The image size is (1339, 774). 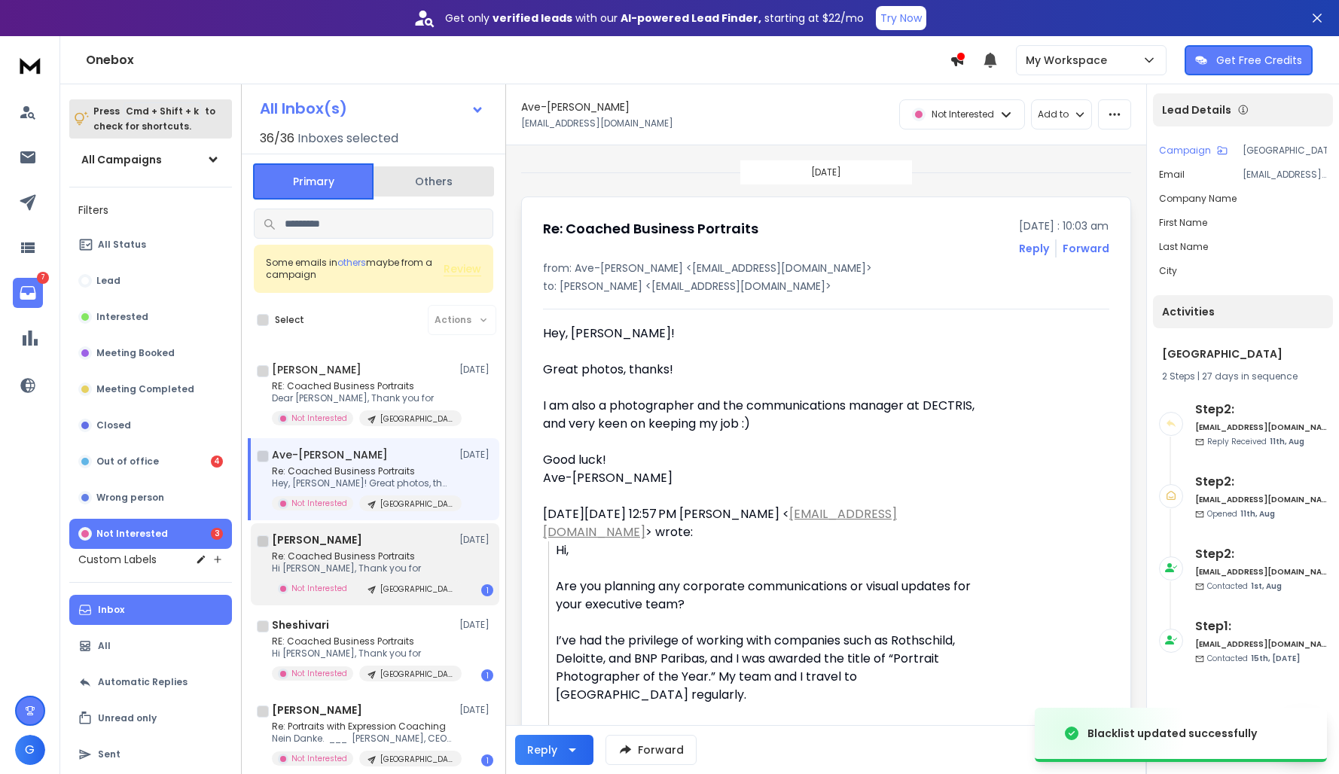 What do you see at coordinates (142, 682) in the screenshot?
I see `p: Automatic Replies` at bounding box center [142, 682].